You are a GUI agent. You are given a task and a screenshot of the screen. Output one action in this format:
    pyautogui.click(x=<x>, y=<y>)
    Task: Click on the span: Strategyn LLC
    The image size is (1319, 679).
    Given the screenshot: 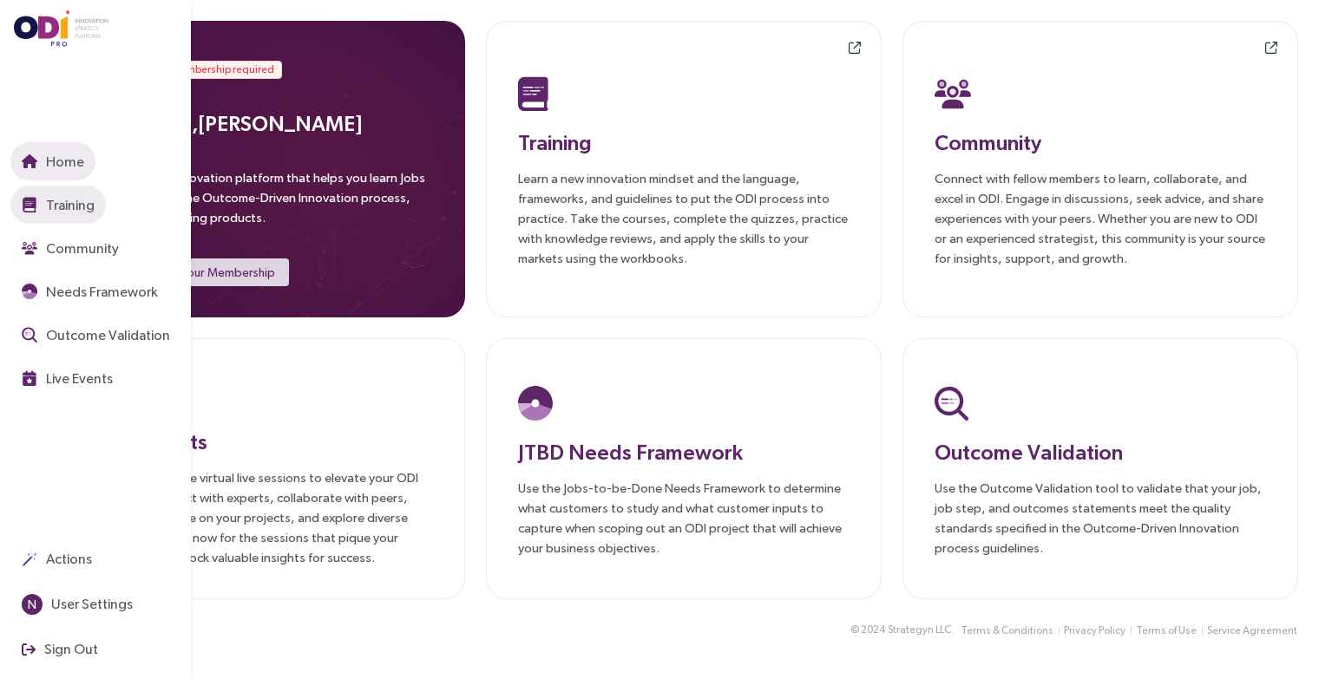 What is the action you would take?
    pyautogui.click(x=919, y=630)
    